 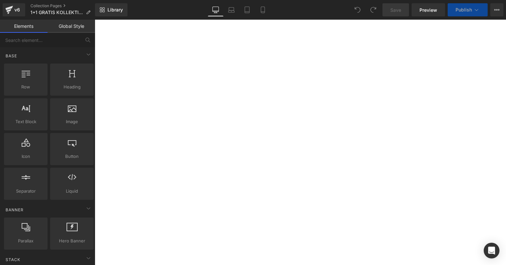 What do you see at coordinates (72, 191) in the screenshot?
I see `span: Liquid` at bounding box center [72, 191].